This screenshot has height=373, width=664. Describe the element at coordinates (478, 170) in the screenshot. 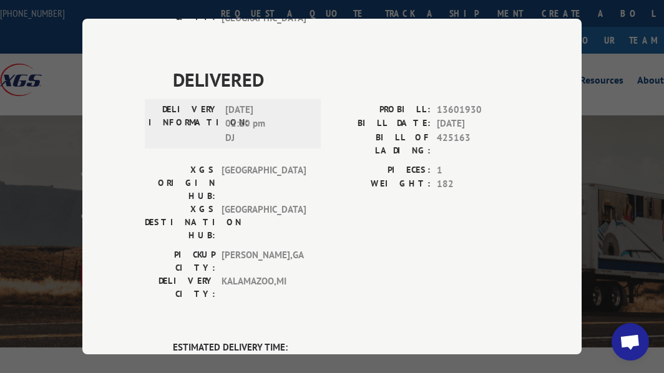

I see `span: 1` at that location.